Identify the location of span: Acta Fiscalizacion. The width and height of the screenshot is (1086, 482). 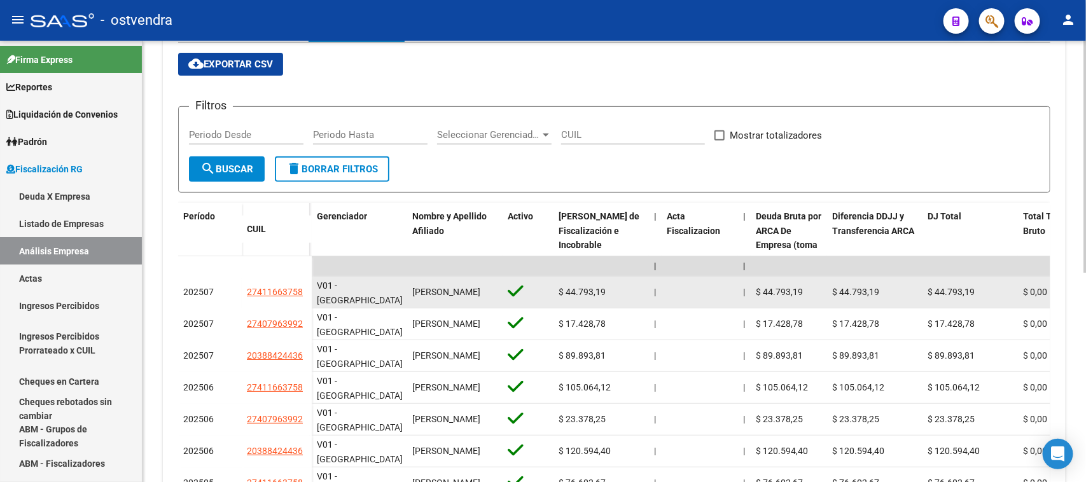
(693, 223).